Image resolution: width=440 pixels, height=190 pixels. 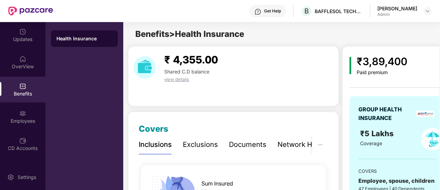 What do you see at coordinates (177, 79) in the screenshot?
I see `span: view details` at bounding box center [177, 79].